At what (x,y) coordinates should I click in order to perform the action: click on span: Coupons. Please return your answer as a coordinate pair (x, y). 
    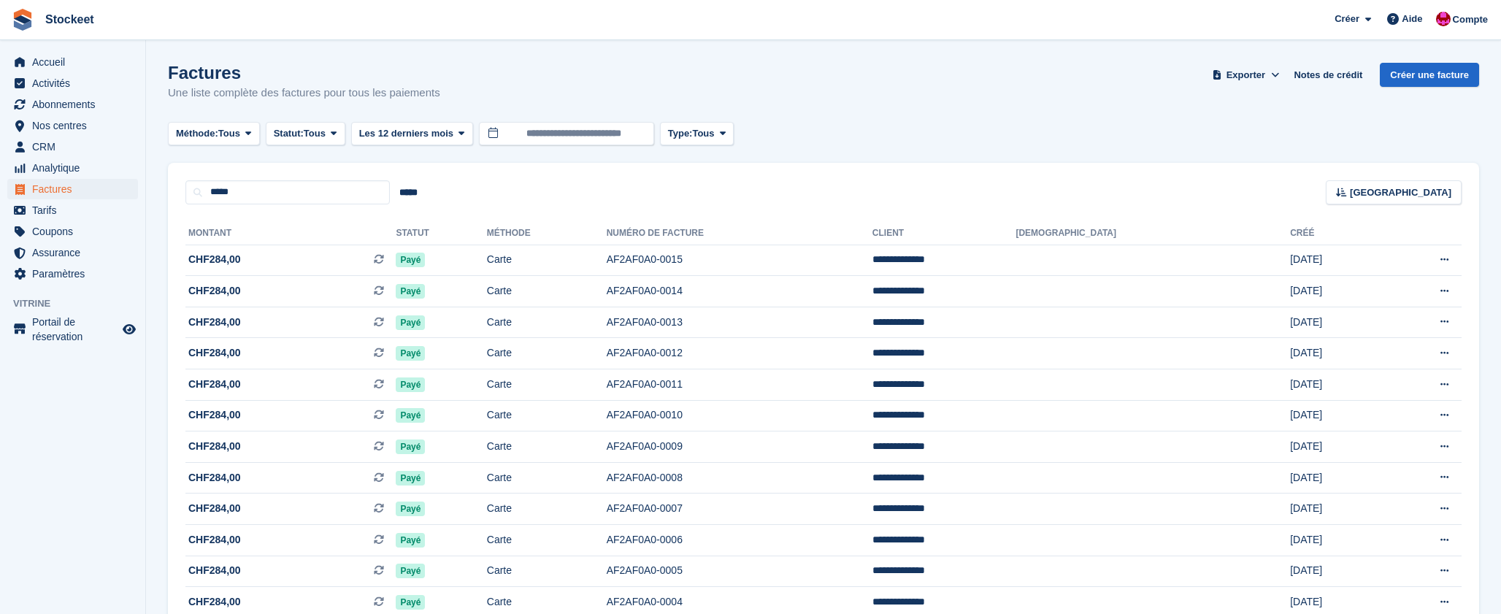
    Looking at the image, I should click on (76, 231).